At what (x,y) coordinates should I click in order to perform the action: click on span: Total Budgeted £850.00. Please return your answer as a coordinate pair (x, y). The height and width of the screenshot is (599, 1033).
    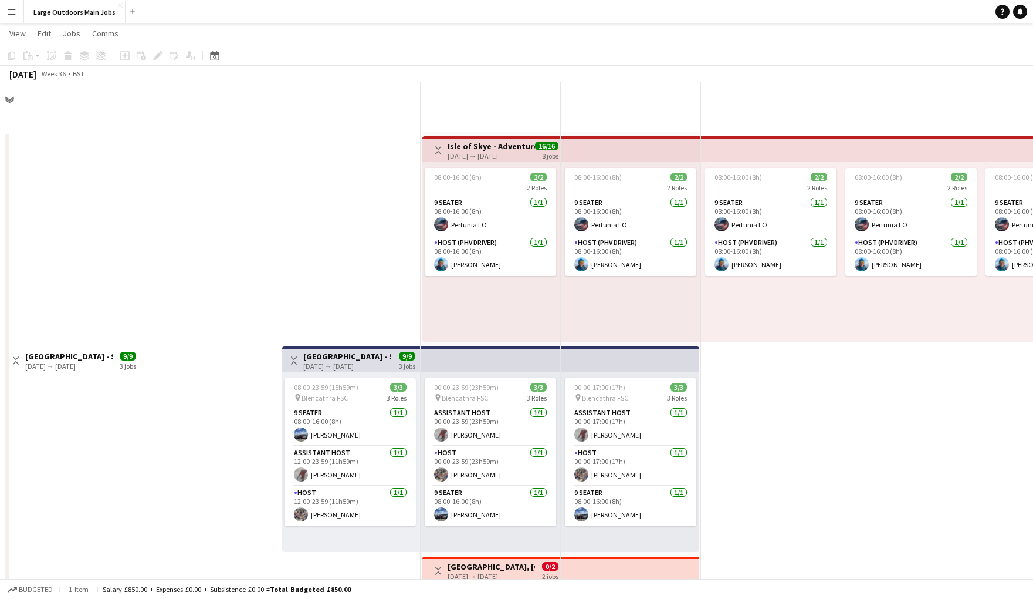
    Looking at the image, I should click on (310, 589).